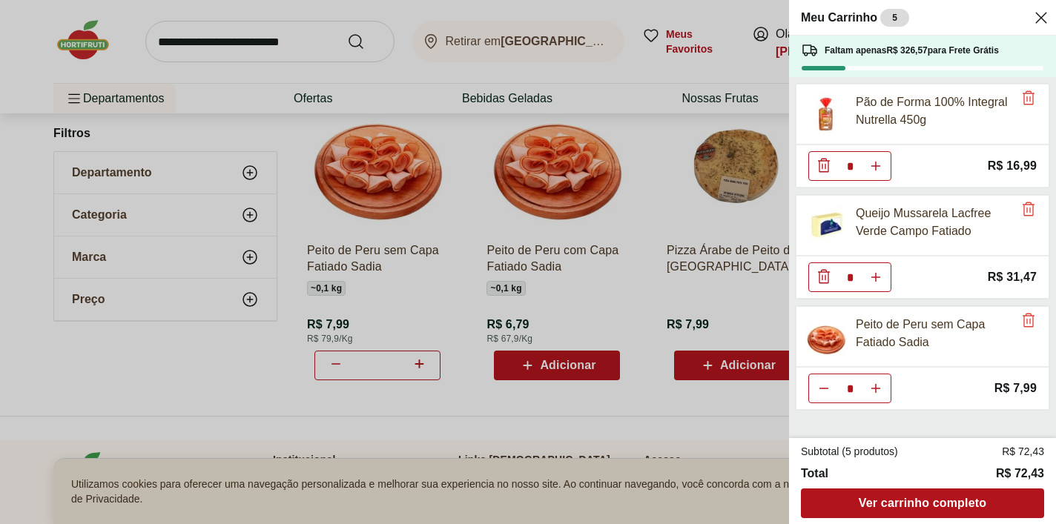 The width and height of the screenshot is (1056, 524). What do you see at coordinates (826, 337) in the screenshot?
I see `img: Principal` at bounding box center [826, 337].